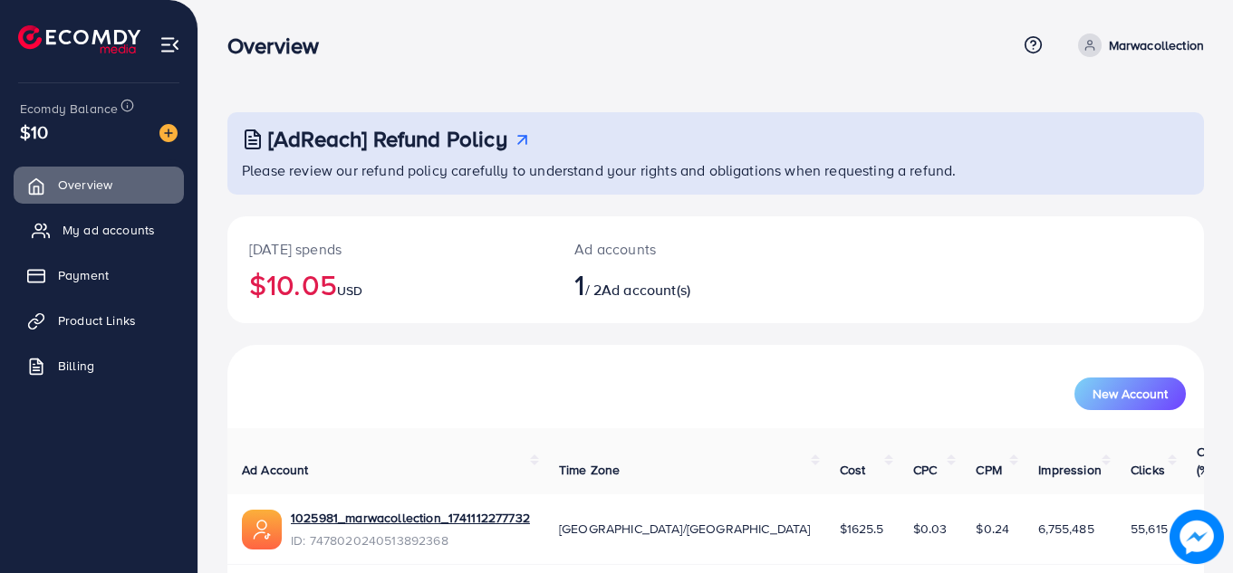  I want to click on span: Cost, so click(853, 470).